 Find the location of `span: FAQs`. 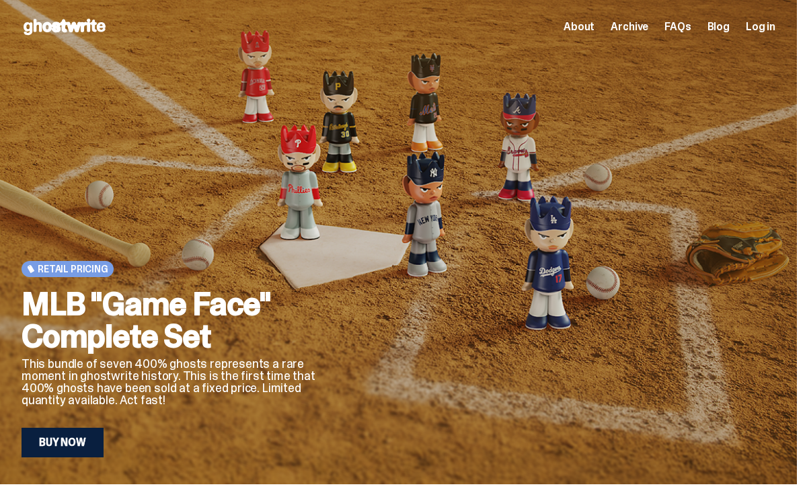

span: FAQs is located at coordinates (678, 27).